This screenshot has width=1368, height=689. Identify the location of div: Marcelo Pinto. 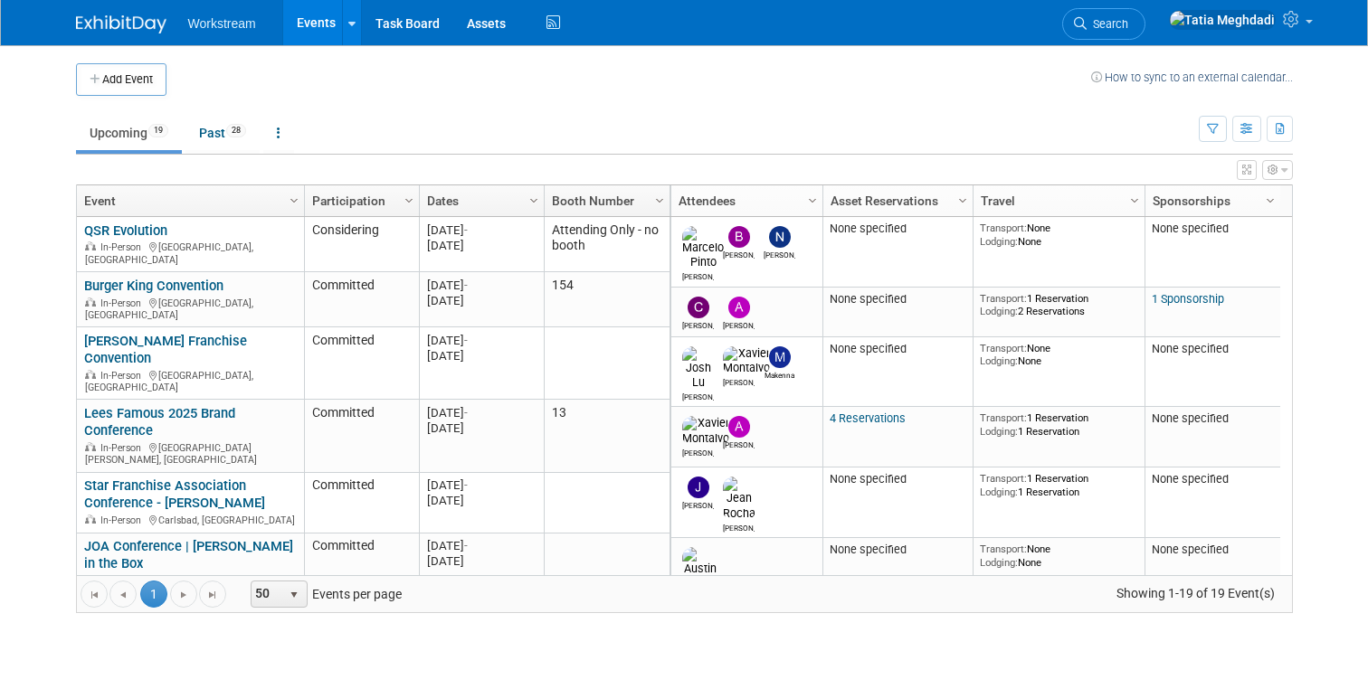
(698, 275).